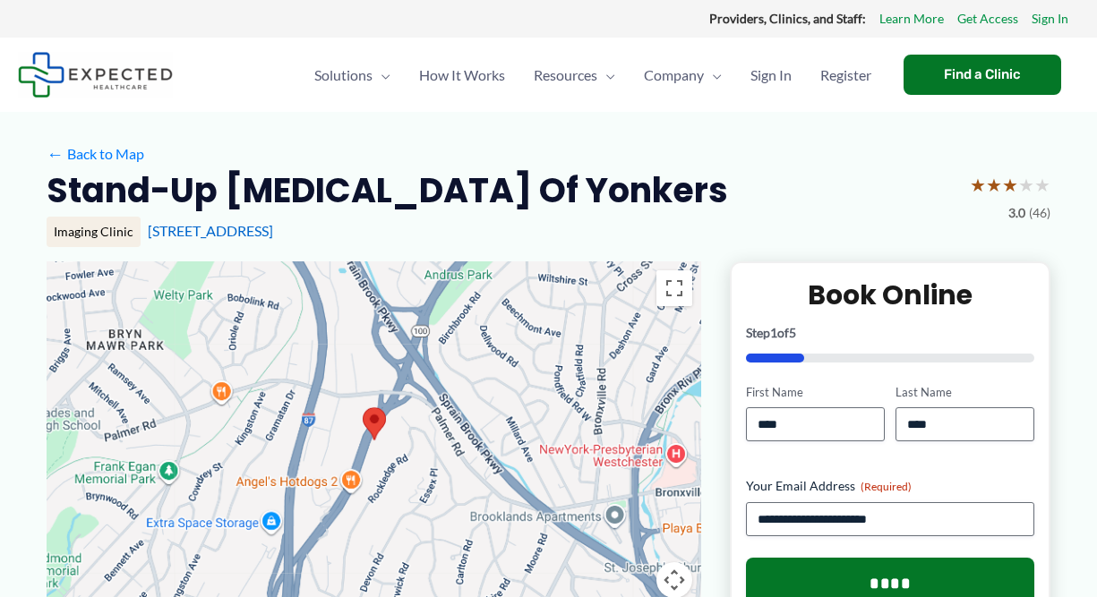 This screenshot has height=597, width=1097. Describe the element at coordinates (95, 154) in the screenshot. I see `a: ←Back to Map` at that location.